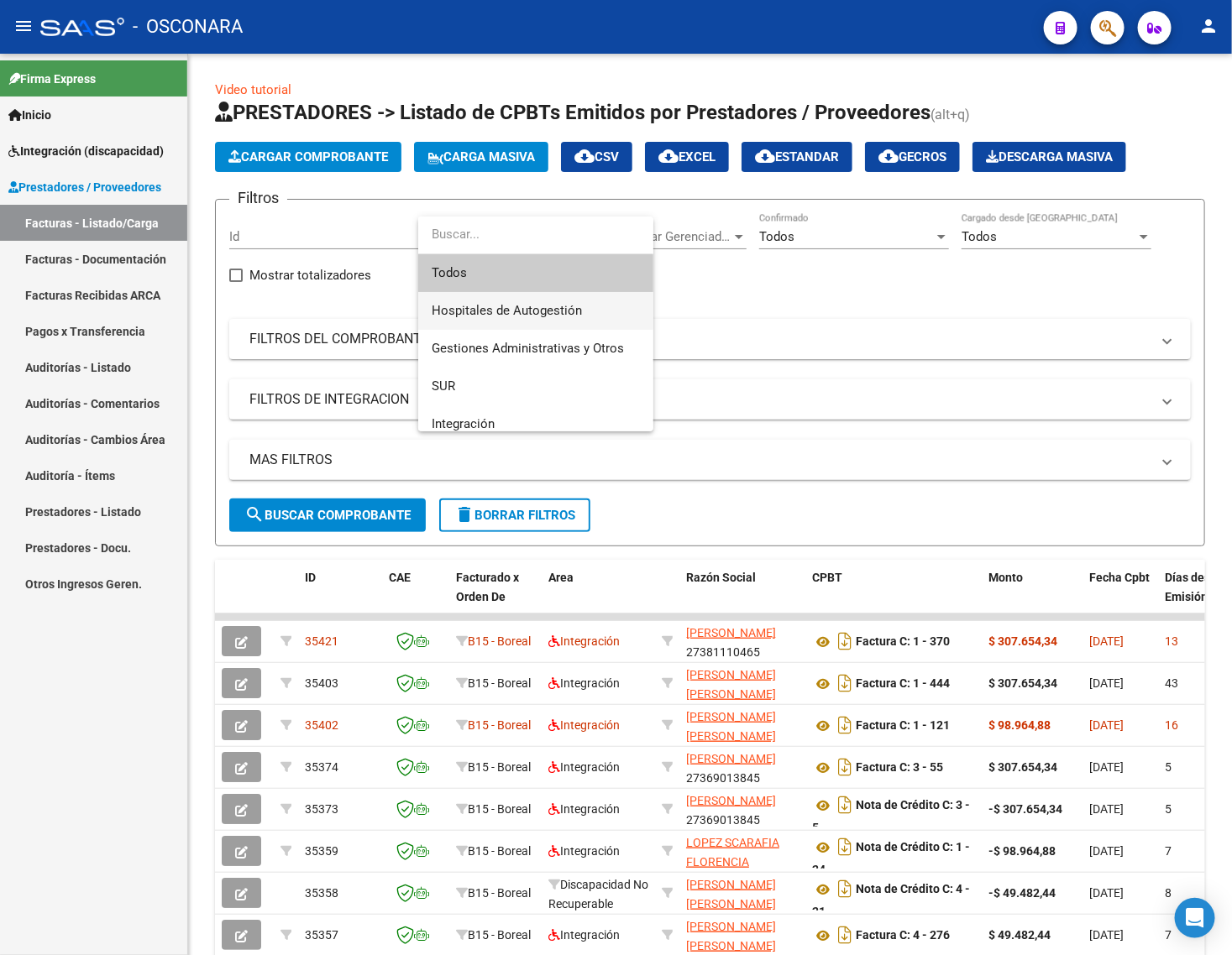 This screenshot has height=955, width=1232. I want to click on span: Hospitales de Autogestión, so click(507, 311).